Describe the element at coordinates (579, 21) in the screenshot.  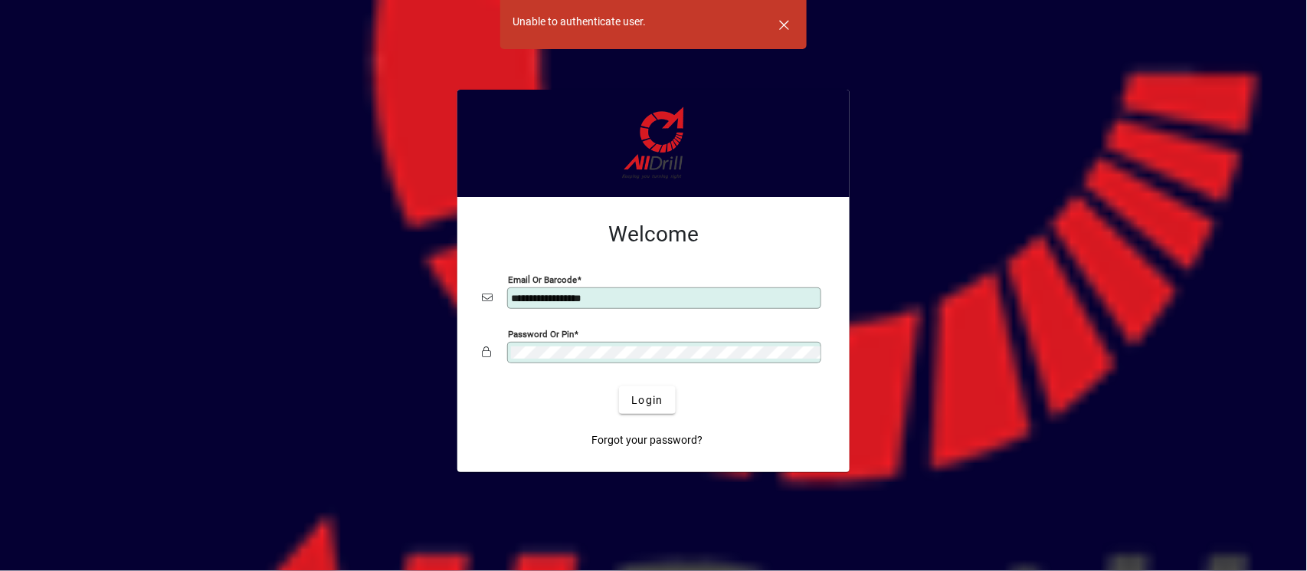
I see `div: Unable to authenticate user.` at that location.